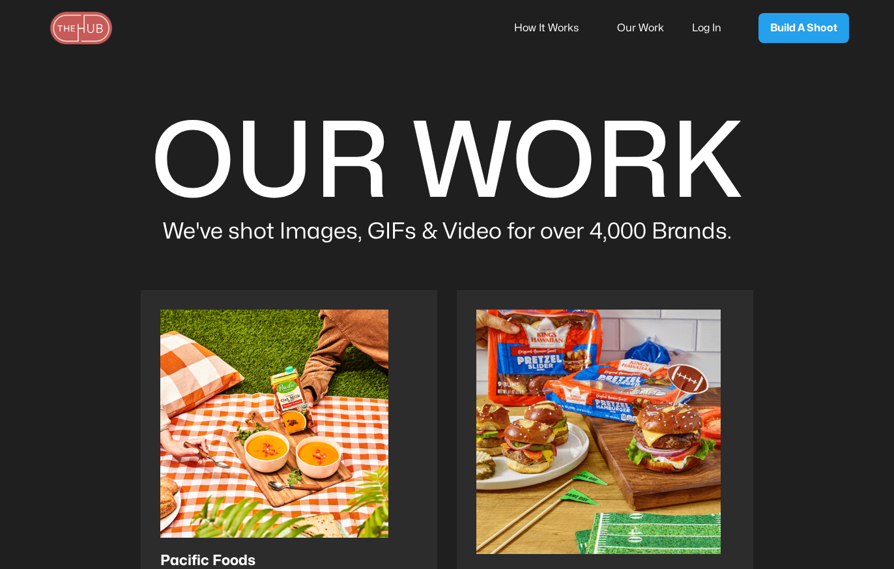 This screenshot has width=894, height=569. I want to click on h1: OUR WORK, so click(447, 164).